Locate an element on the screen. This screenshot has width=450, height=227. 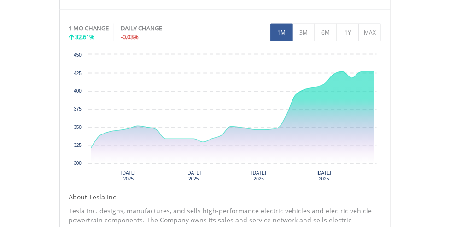
div: 1 MO CHANGE is located at coordinates (89, 28).